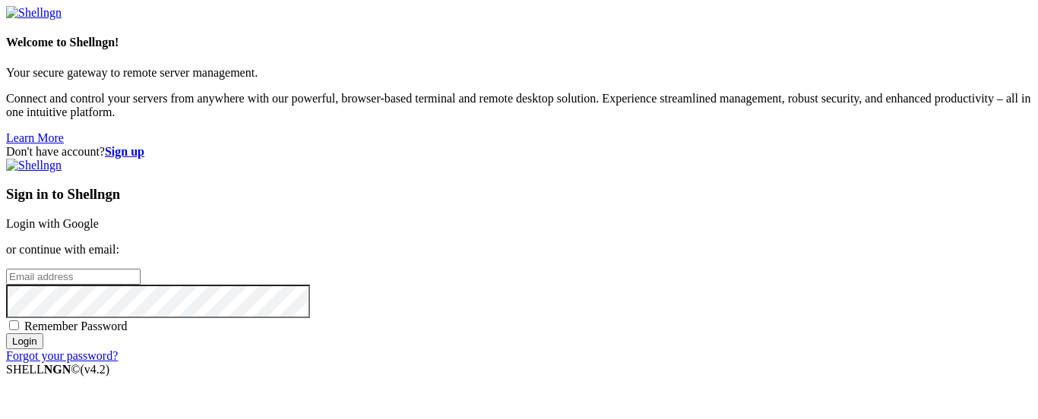 The width and height of the screenshot is (1038, 419). What do you see at coordinates (73, 277) in the screenshot?
I see `input: Email address` at bounding box center [73, 277].